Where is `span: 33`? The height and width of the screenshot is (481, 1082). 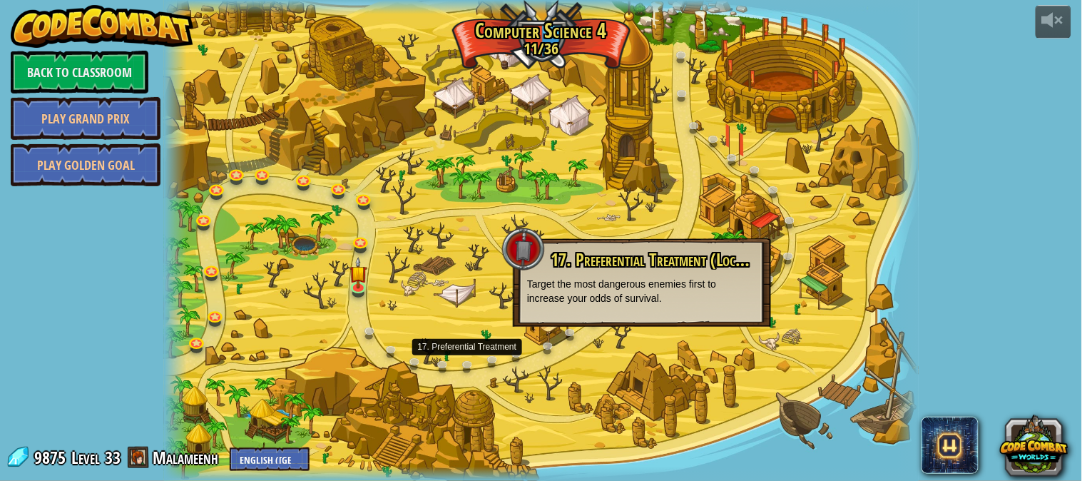
span: 33 is located at coordinates (113, 457).